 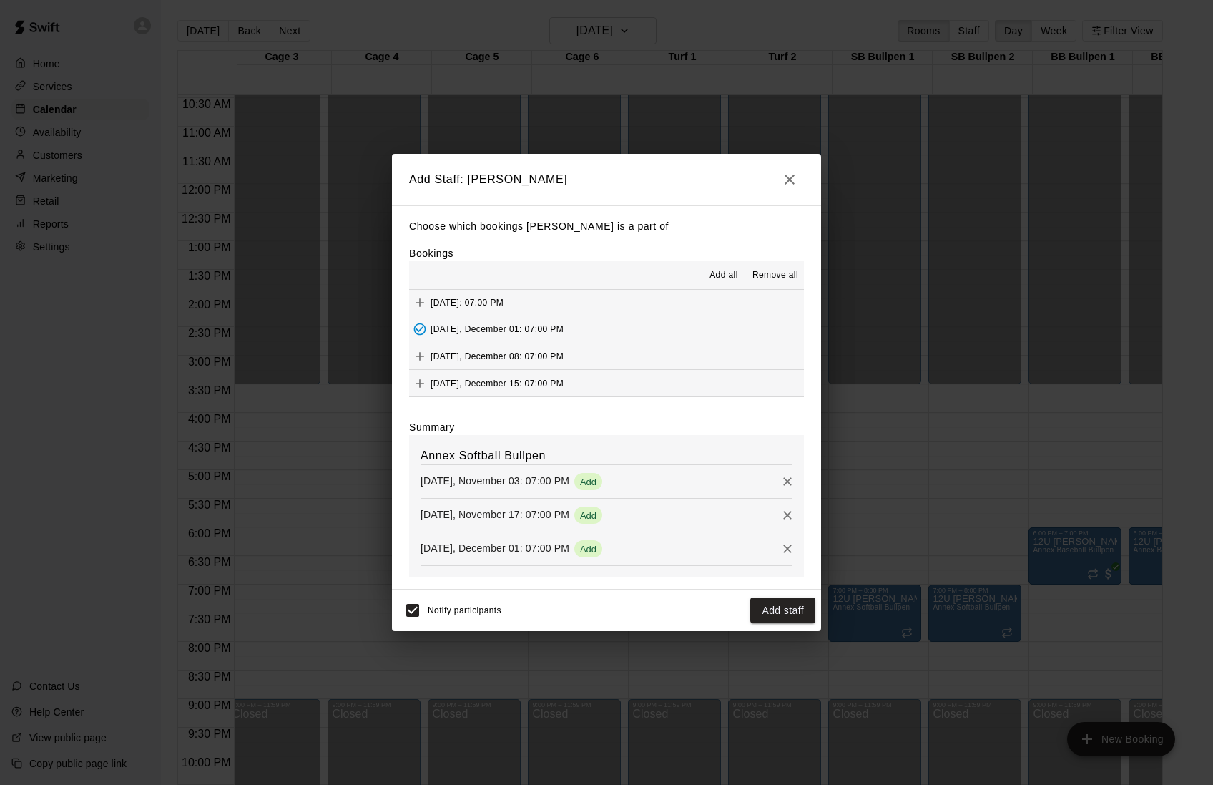 What do you see at coordinates (775, 275) in the screenshot?
I see `button: Remove all` at bounding box center [775, 275].